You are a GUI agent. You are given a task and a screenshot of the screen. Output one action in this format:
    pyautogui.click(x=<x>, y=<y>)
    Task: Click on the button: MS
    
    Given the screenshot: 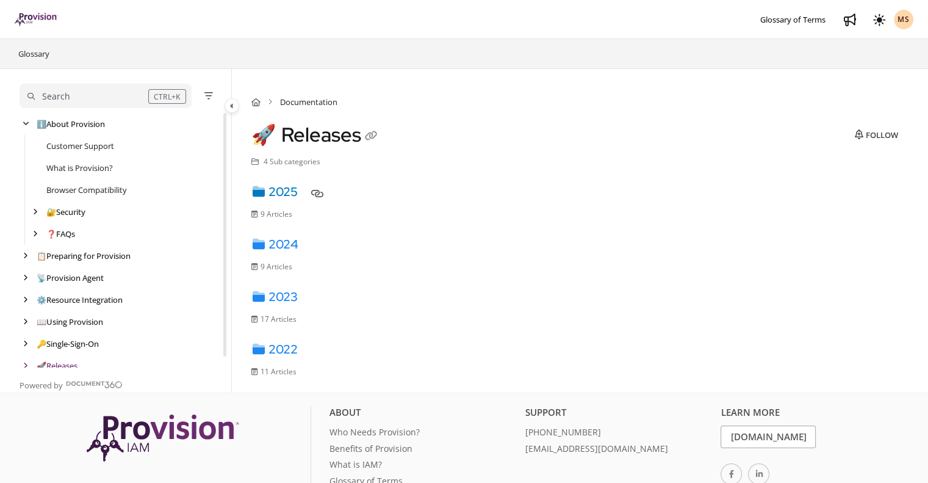 What is the action you would take?
    pyautogui.click(x=904, y=20)
    